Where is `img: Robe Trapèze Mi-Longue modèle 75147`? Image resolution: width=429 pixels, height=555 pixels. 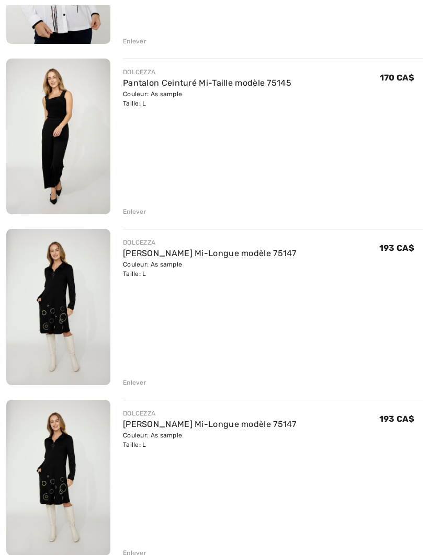
img: Robe Trapèze Mi-Longue modèle 75147 is located at coordinates (58, 307).